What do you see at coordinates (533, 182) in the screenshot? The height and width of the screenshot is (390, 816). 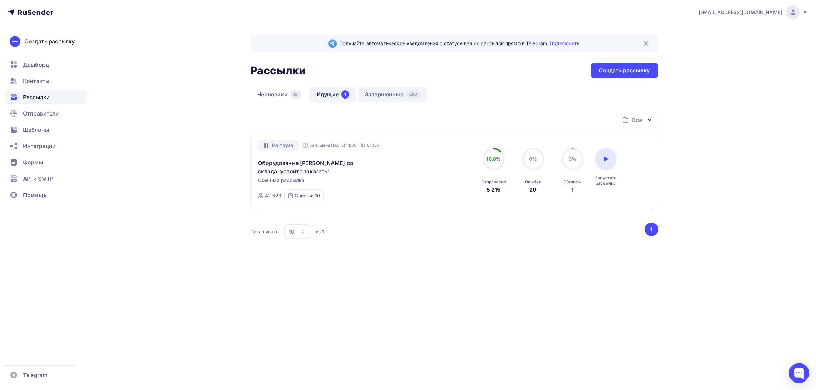 I see `div: Ошибки` at bounding box center [533, 182].